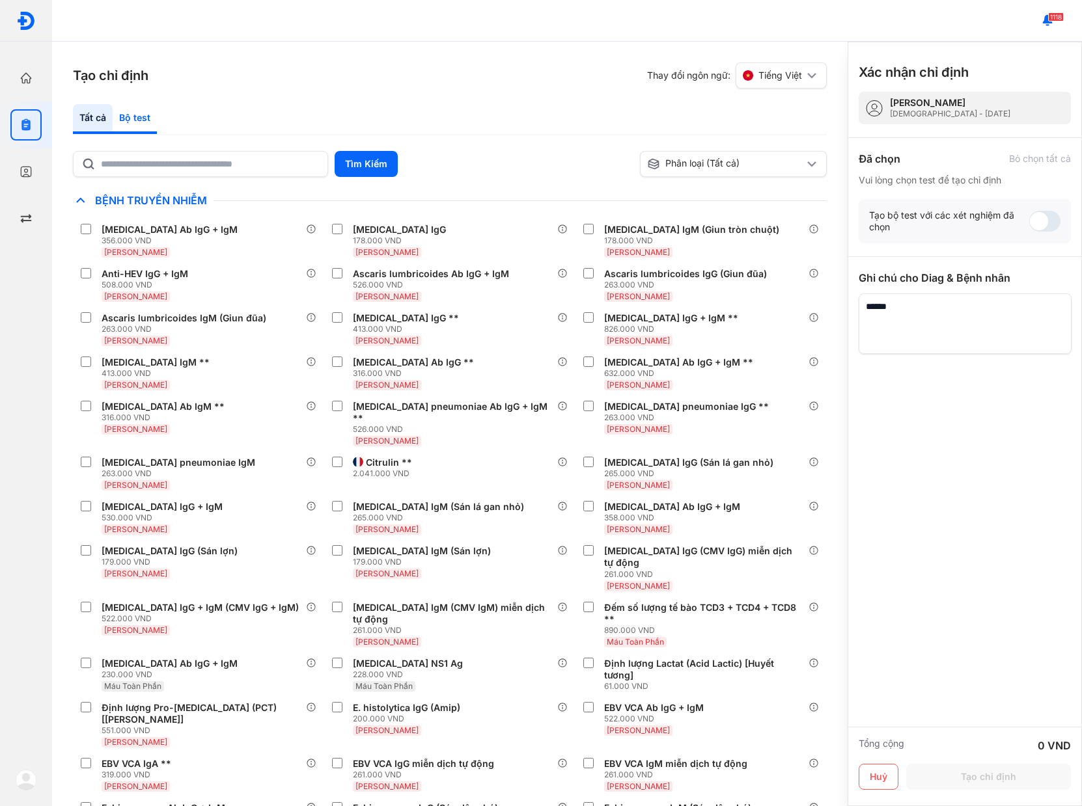 This screenshot has height=806, width=1082. Describe the element at coordinates (949, 221) in the screenshot. I see `div: Tạo bộ test với các xét nghiệm đã chọn` at that location.